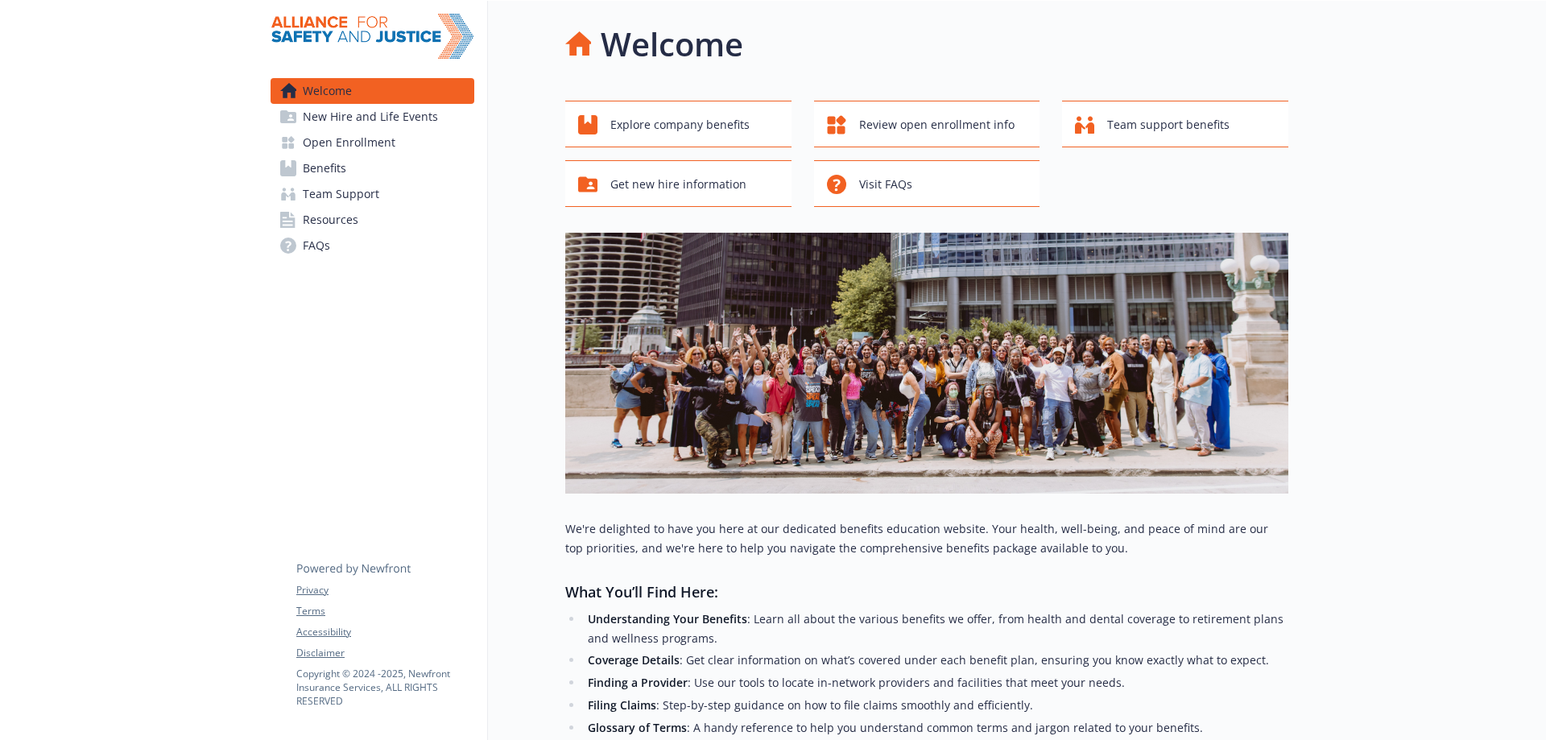  Describe the element at coordinates (372, 117) in the screenshot. I see `a: New Hire and Life Events` at that location.